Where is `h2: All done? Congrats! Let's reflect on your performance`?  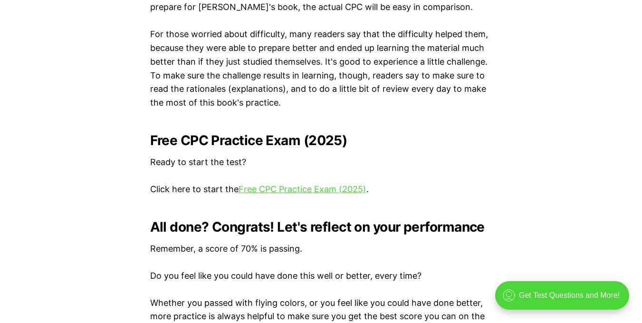 h2: All done? Congrats! Let's reflect on your performance is located at coordinates (321, 227).